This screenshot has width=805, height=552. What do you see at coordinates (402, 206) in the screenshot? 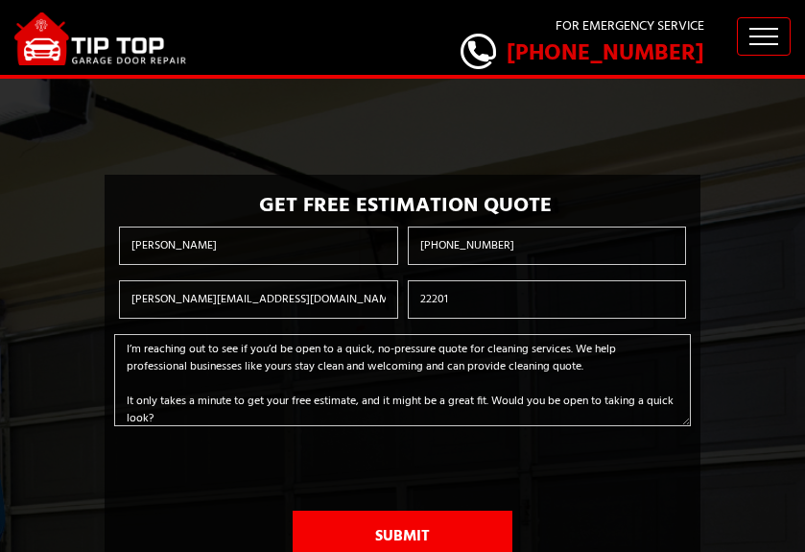
I see `h2: Get Free Estimation Quote` at bounding box center [402, 206].